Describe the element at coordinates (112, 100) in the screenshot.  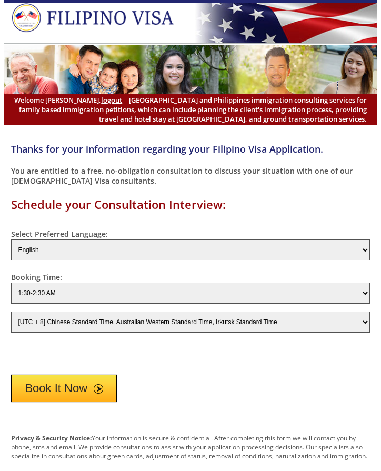
I see `a: logout` at that location.